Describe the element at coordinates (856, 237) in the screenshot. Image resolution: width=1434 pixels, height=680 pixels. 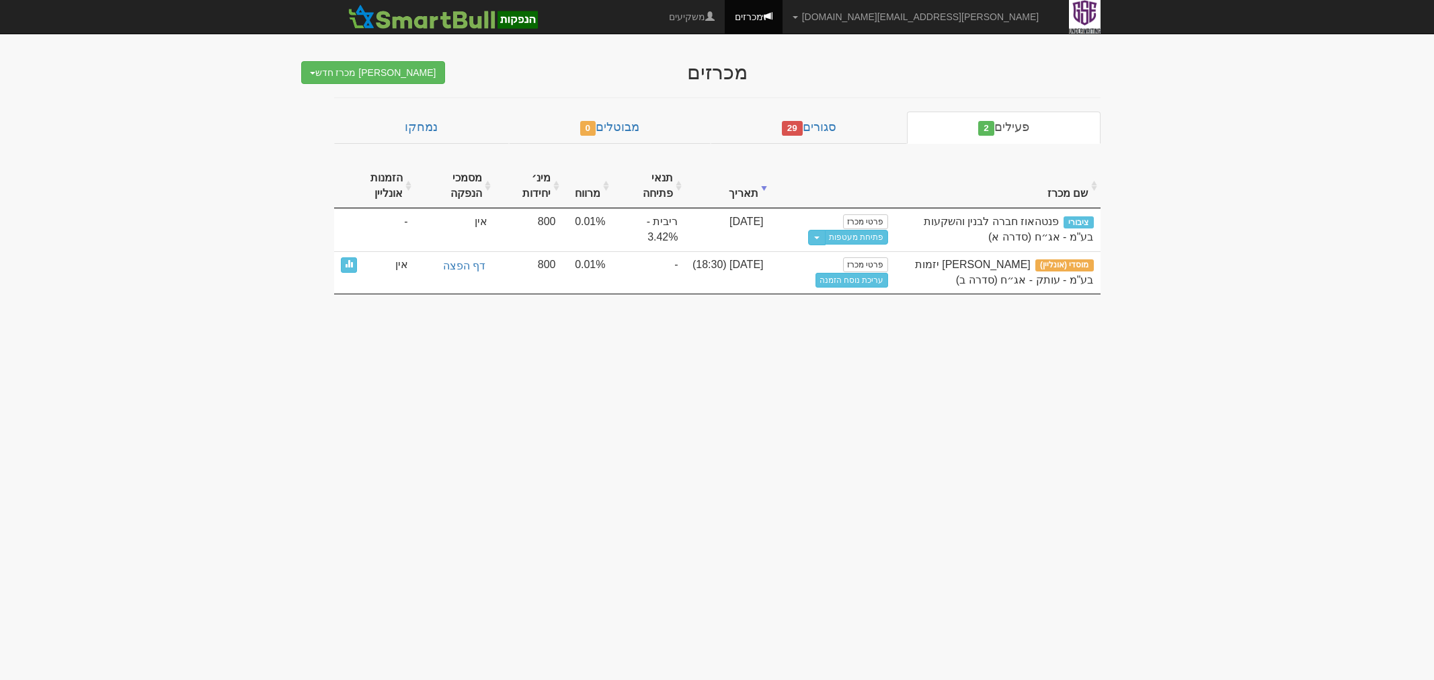
I see `a: פתיחת מעטפות` at that location.